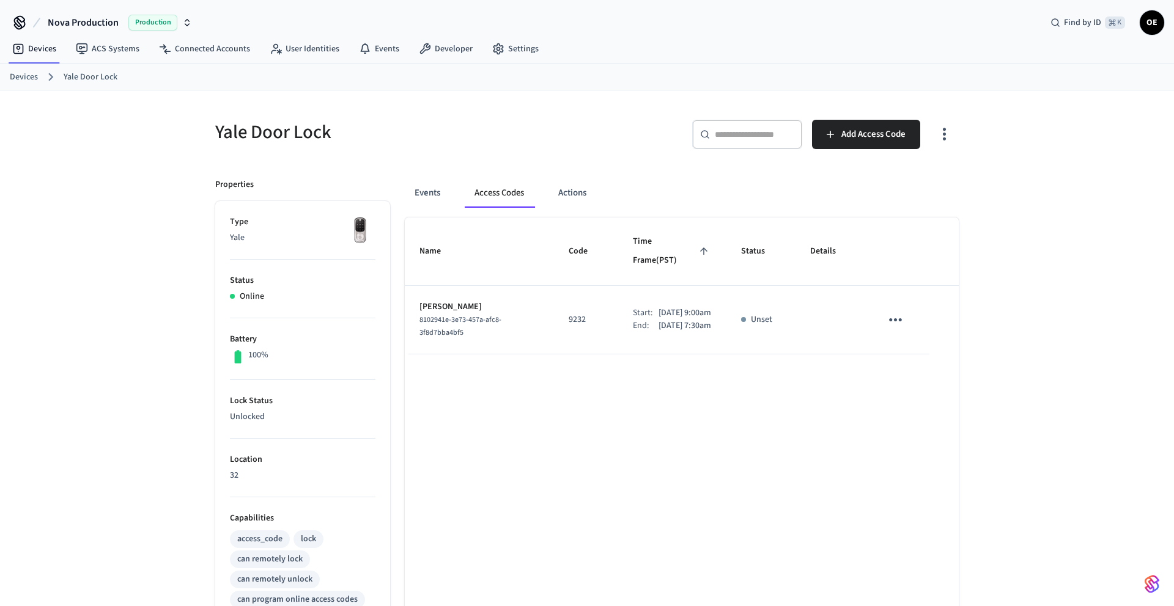  Describe the element at coordinates (682, 286) in the screenshot. I see `table: sticky table` at that location.